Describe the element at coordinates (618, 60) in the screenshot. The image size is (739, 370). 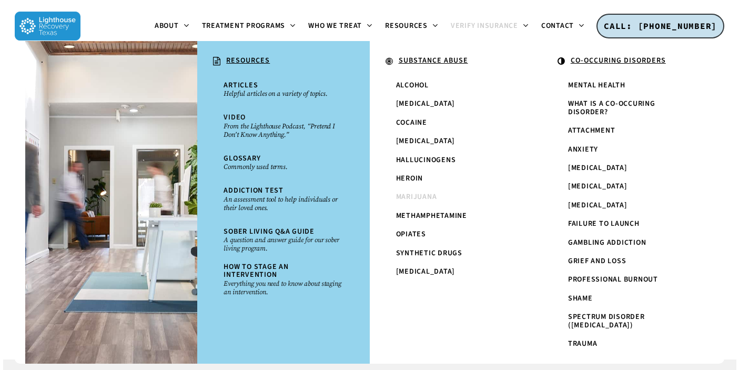
I see `u: CO-OCCURING DISORDERS` at that location.